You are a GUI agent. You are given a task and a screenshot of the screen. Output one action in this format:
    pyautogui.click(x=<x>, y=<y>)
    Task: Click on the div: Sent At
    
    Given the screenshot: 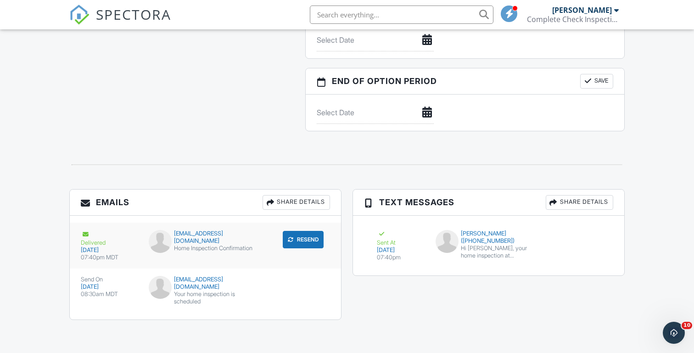 What is the action you would take?
    pyautogui.click(x=401, y=238)
    